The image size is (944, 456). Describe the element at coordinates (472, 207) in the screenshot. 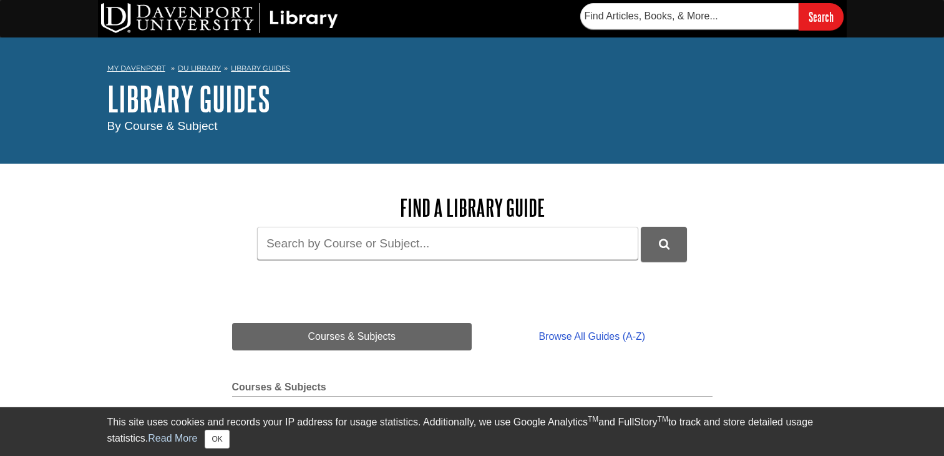

I see `h2: Find a Library Guide` at that location.